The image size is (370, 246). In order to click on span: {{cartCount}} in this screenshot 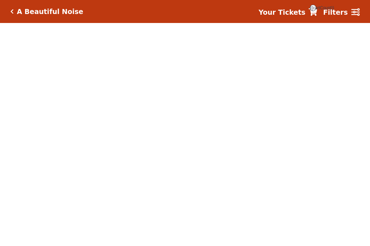, I will do `click(313, 8)`.